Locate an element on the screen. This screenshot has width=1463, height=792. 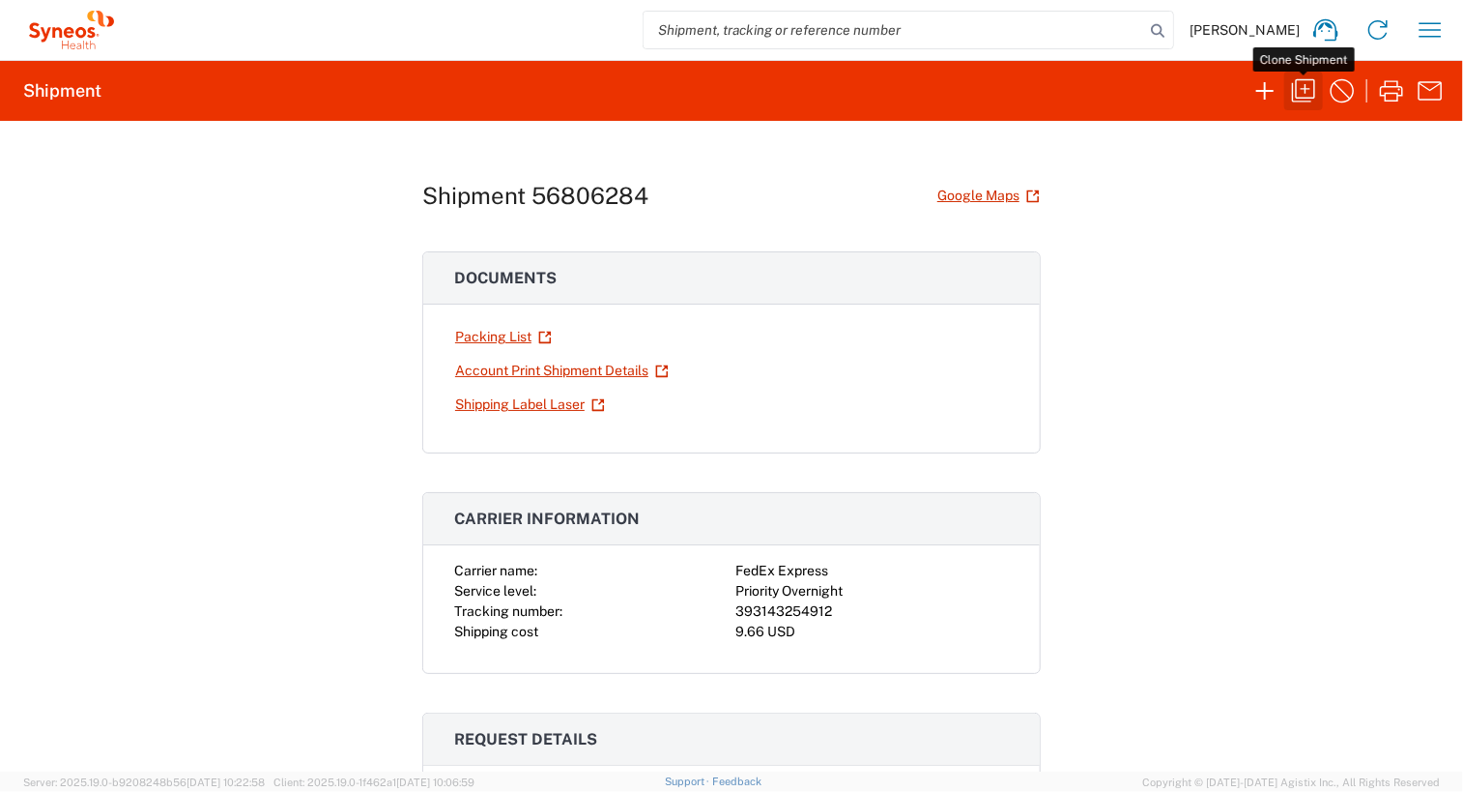
span: Request details is located at coordinates (526, 738).